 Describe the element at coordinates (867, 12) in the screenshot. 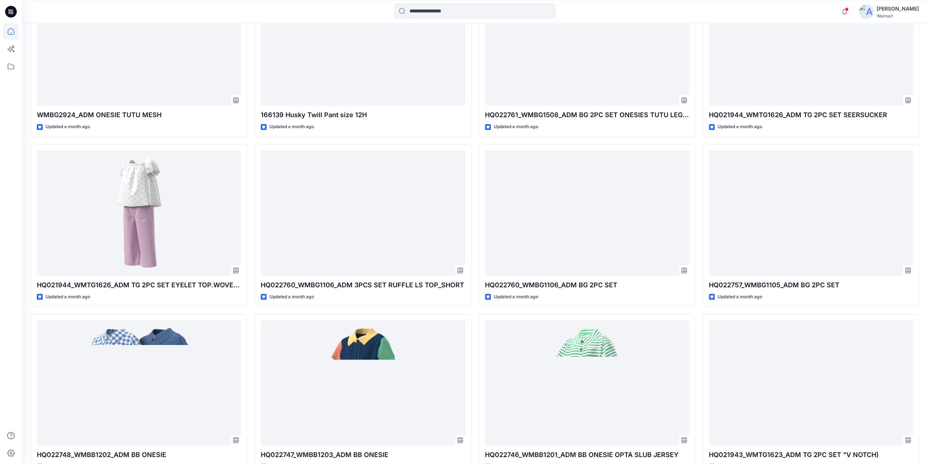

I see `img: avatar` at that location.